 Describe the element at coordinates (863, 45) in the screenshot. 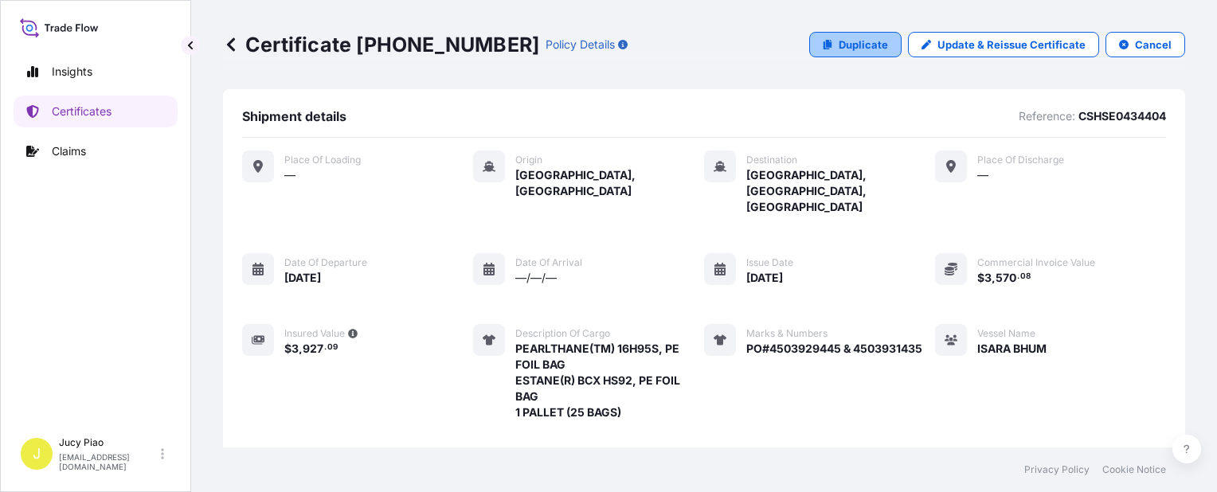

I see `p: Duplicate` at that location.